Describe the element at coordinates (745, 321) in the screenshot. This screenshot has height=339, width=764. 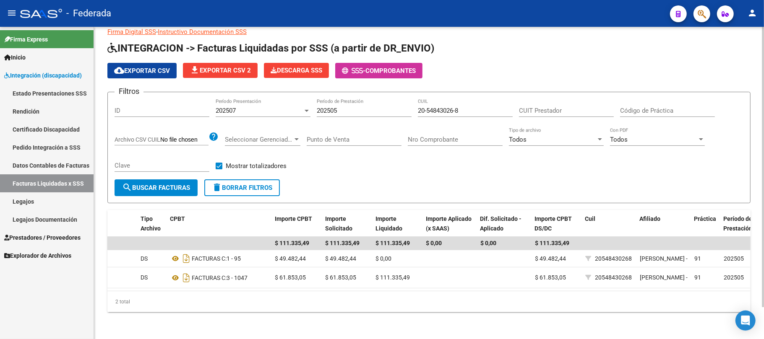
I see `div: Open Intercom Messenger` at that location.